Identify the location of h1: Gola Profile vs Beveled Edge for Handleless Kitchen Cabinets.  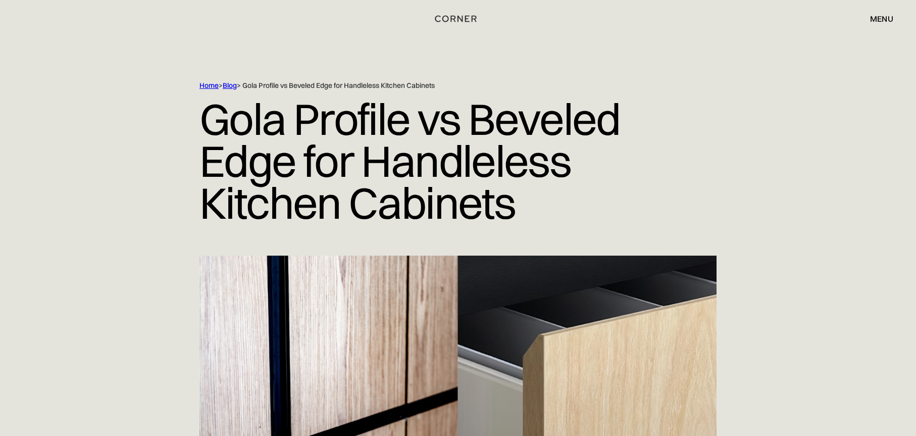
(458, 161).